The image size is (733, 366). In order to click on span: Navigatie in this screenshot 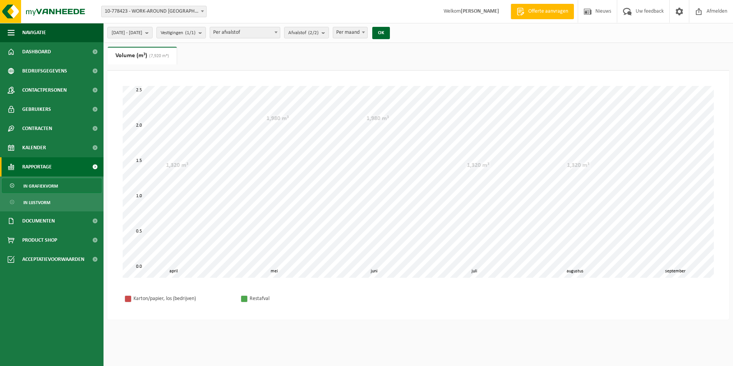, I will do `click(34, 33)`.